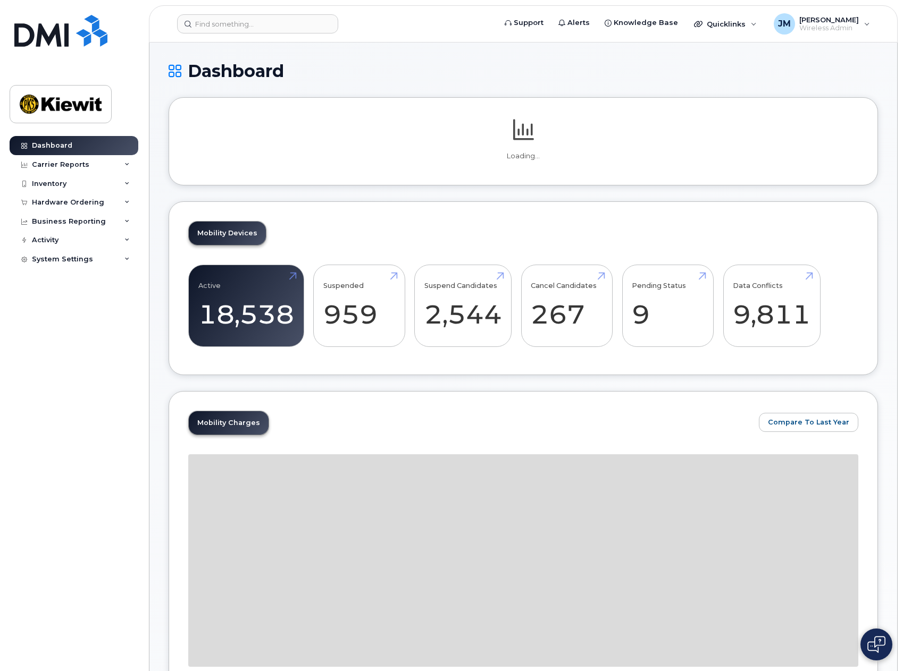  What do you see at coordinates (566, 306) in the screenshot?
I see `a: Cancel Candidates 267` at bounding box center [566, 306].